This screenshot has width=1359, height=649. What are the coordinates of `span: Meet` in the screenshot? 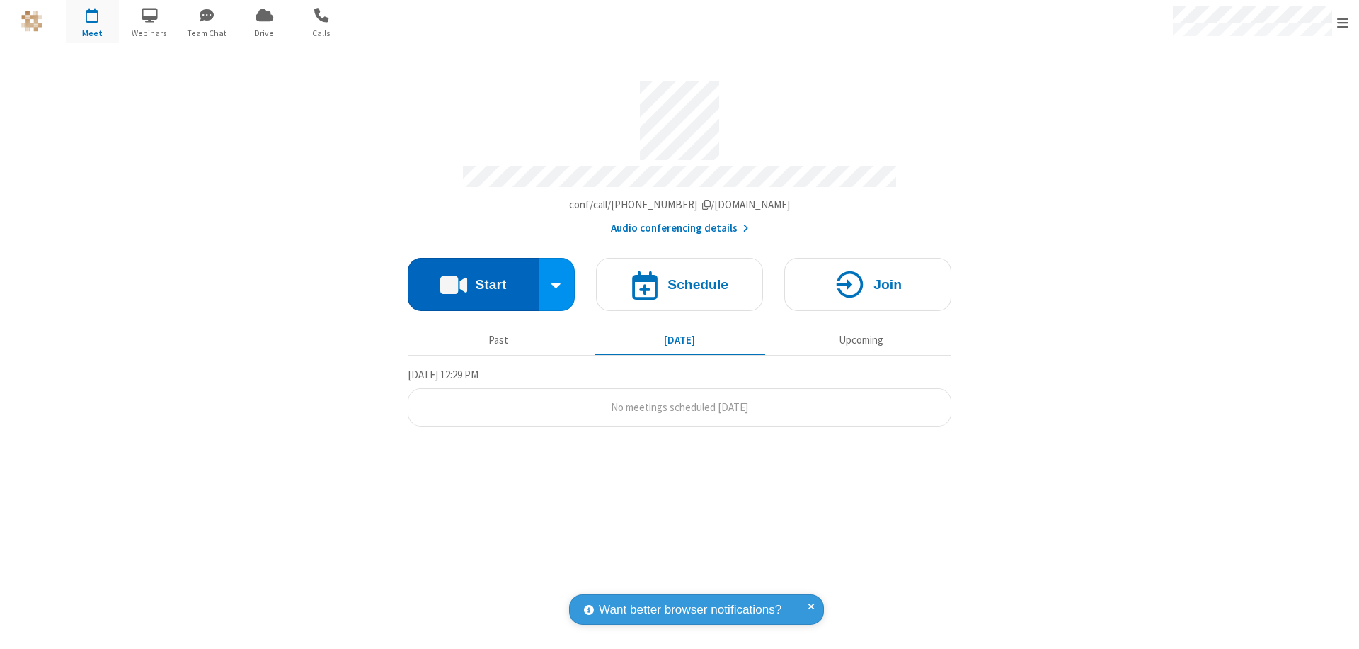 It's located at (92, 33).